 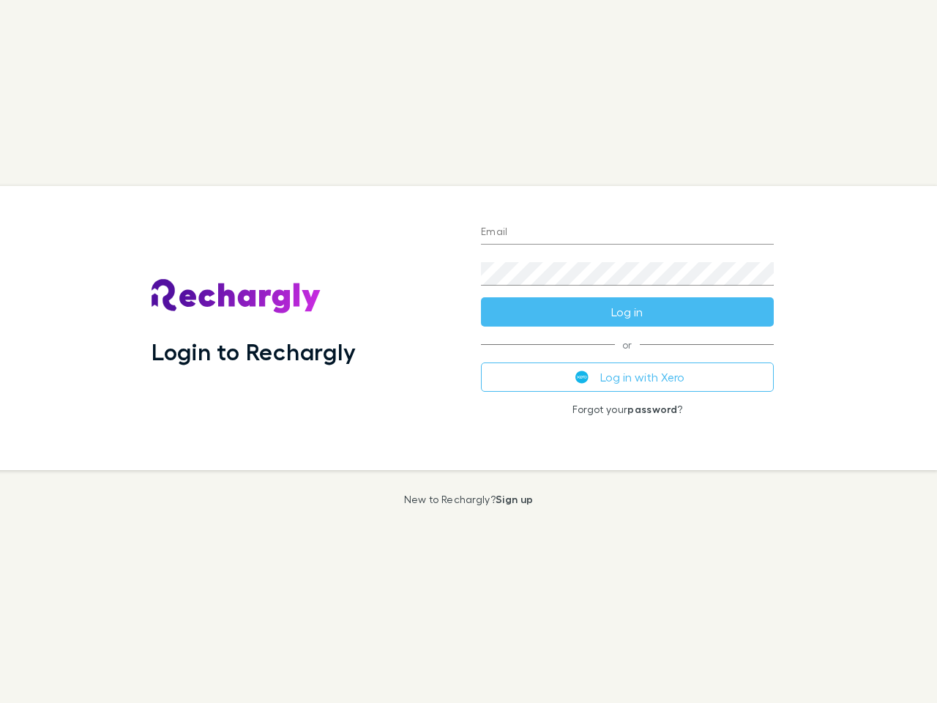 I want to click on span: or, so click(x=627, y=344).